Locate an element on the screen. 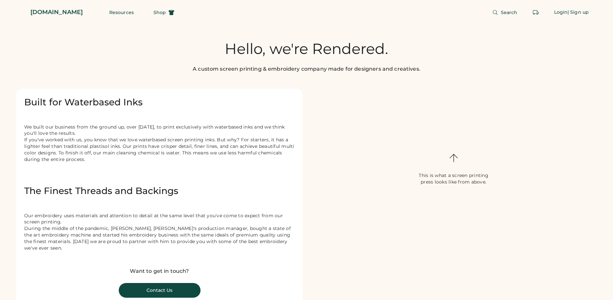 The height and width of the screenshot is (300, 613). div: Our embroidery uses materials and attention to detail at the same level that you've come to expec... is located at coordinates (159, 232).